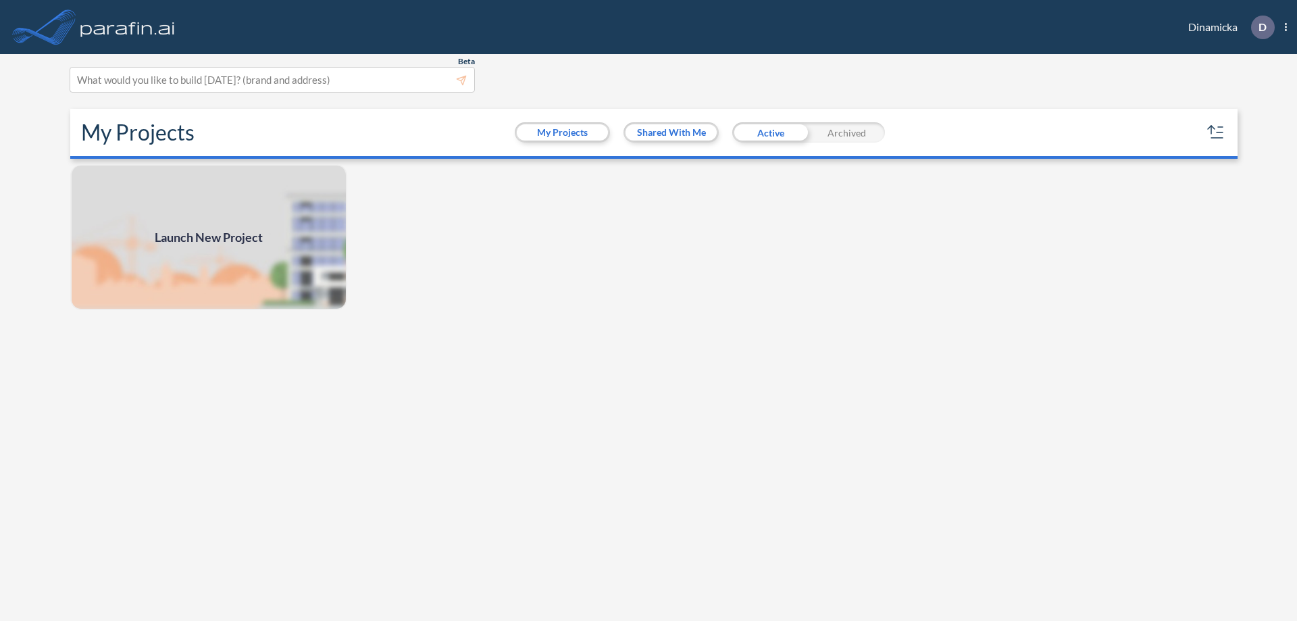 This screenshot has height=621, width=1297. Describe the element at coordinates (1216, 132) in the screenshot. I see `button: sort` at that location.